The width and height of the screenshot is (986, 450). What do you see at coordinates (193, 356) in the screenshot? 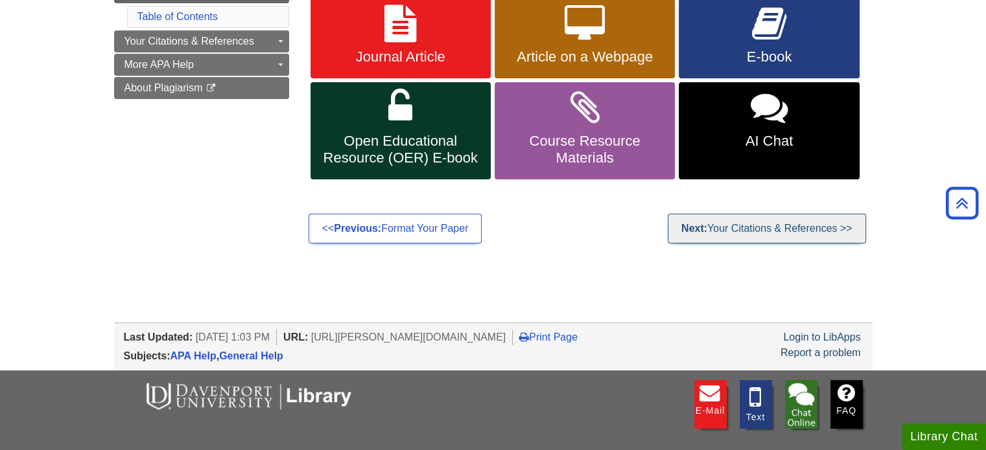
I see `a: APA Help` at bounding box center [193, 356].